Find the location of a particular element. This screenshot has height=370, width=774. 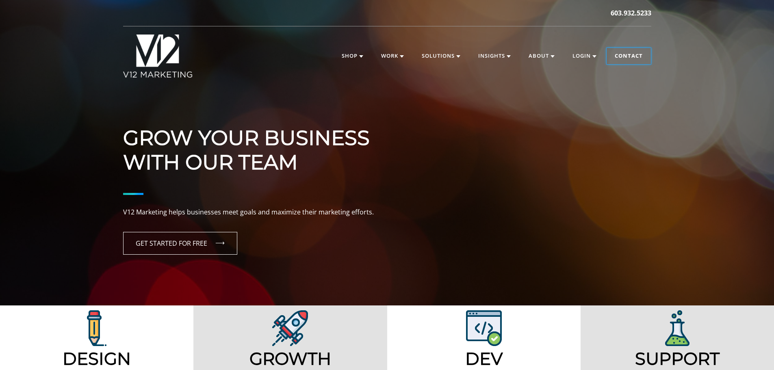

a: Work is located at coordinates (393, 56).